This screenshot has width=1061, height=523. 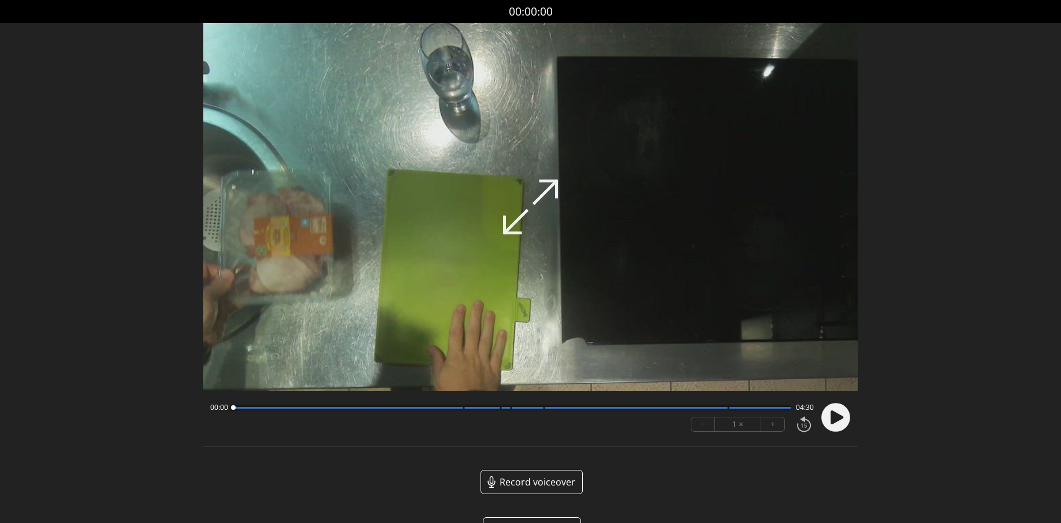 What do you see at coordinates (738, 425) in the screenshot?
I see `div: 1 ×` at bounding box center [738, 425].